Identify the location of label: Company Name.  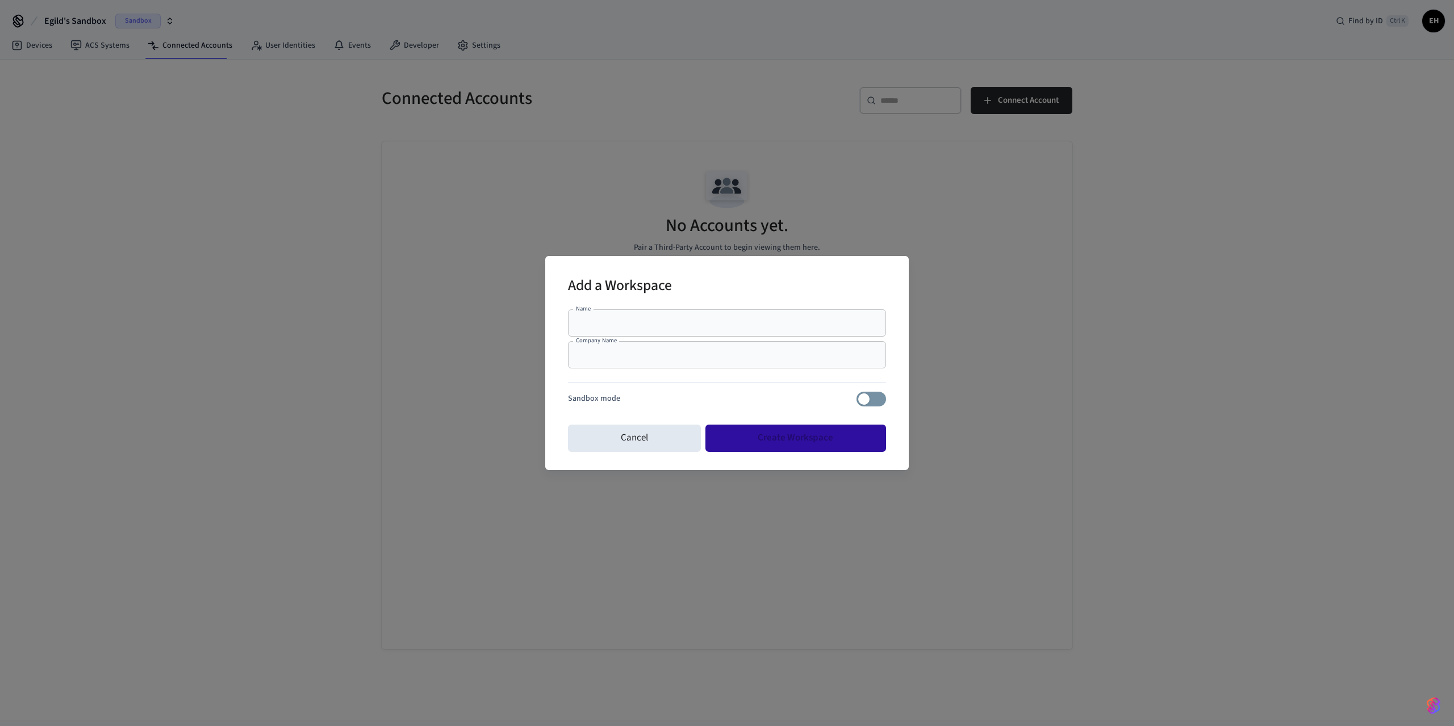
(596, 340).